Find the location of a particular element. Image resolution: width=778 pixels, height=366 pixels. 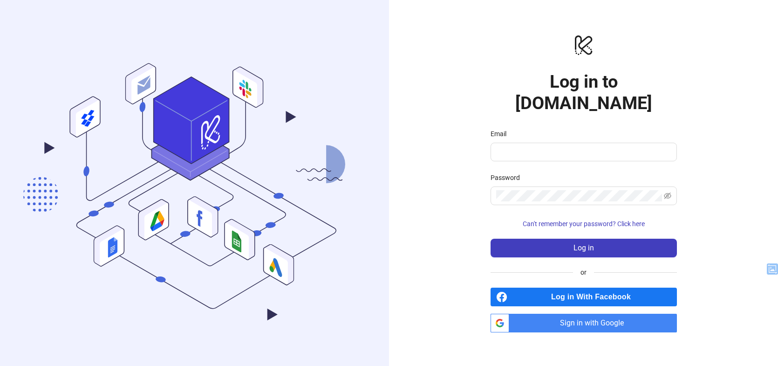

button: Log in is located at coordinates (584, 248).